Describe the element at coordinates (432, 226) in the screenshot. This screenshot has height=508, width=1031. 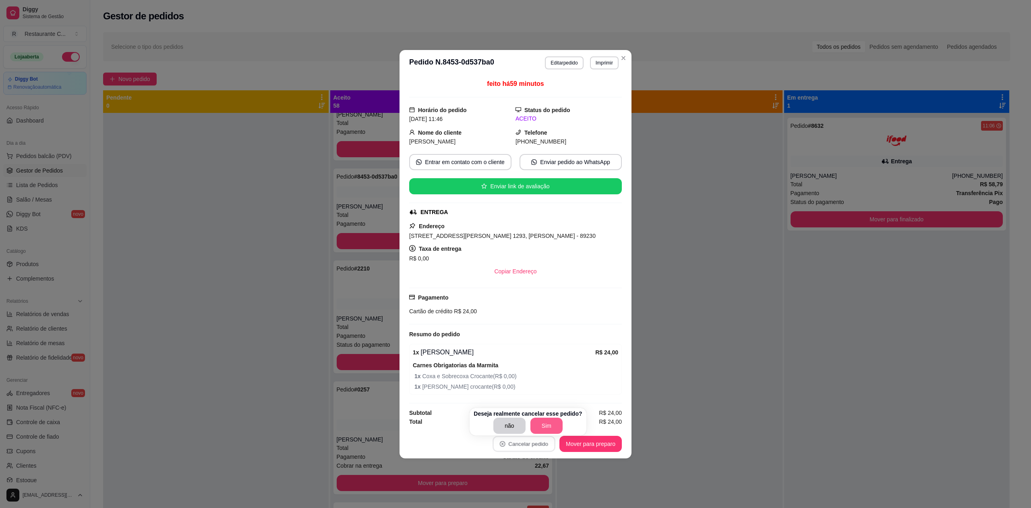
I see `strong: Endereço` at that location.